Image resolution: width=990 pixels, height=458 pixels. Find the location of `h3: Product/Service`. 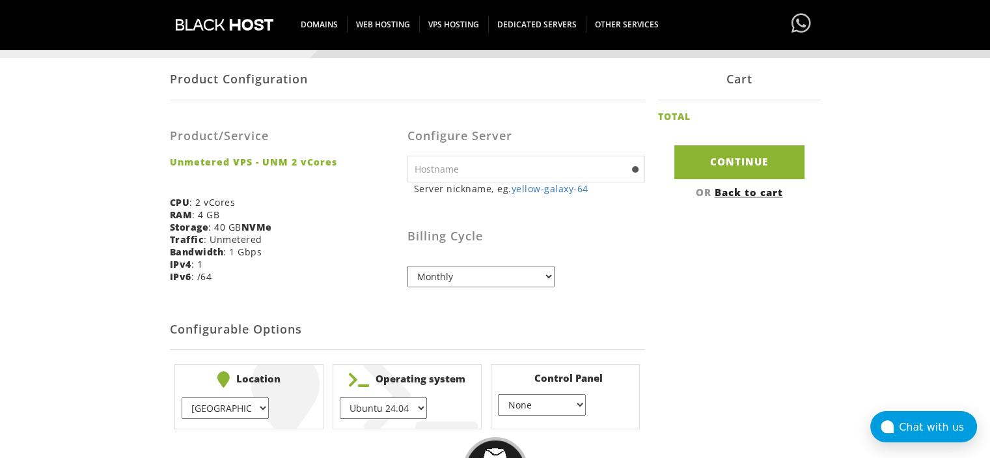

h3: Product/Service is located at coordinates (284, 136).